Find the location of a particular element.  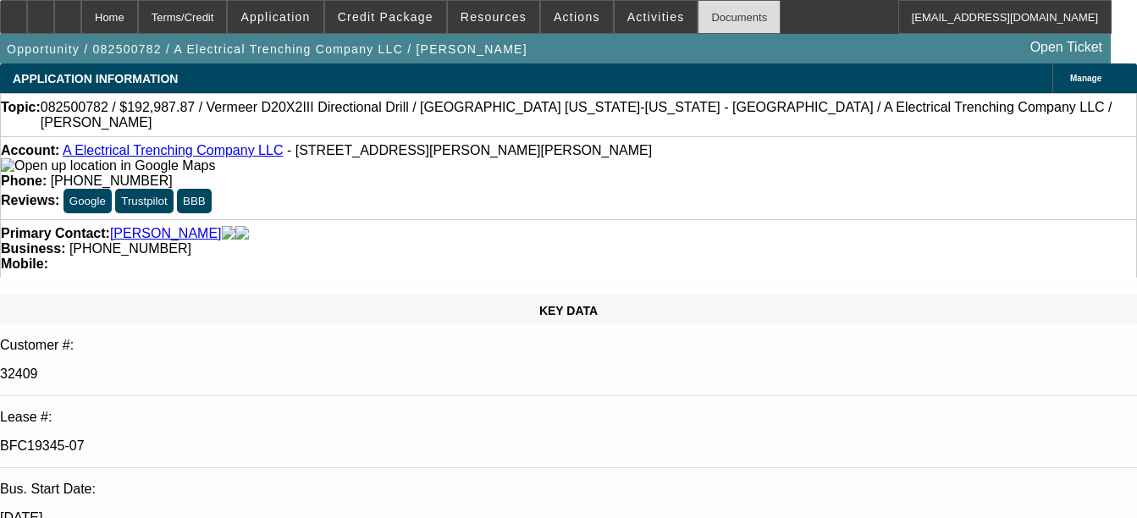

img: linkedin-icon.png is located at coordinates (242, 234).